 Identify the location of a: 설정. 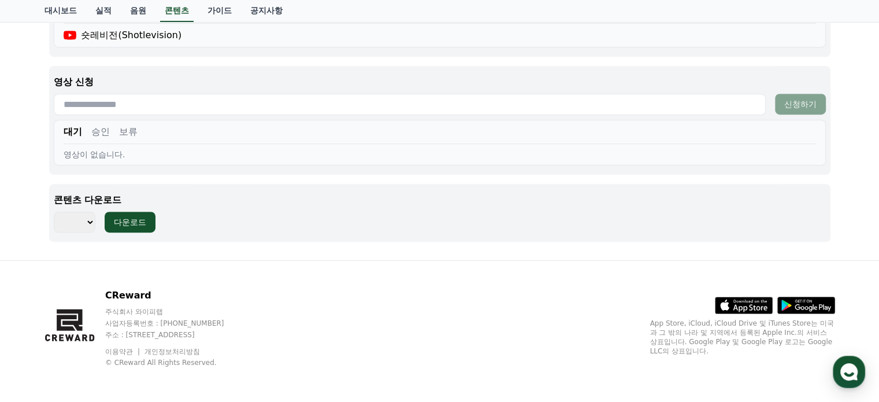
(186, 320).